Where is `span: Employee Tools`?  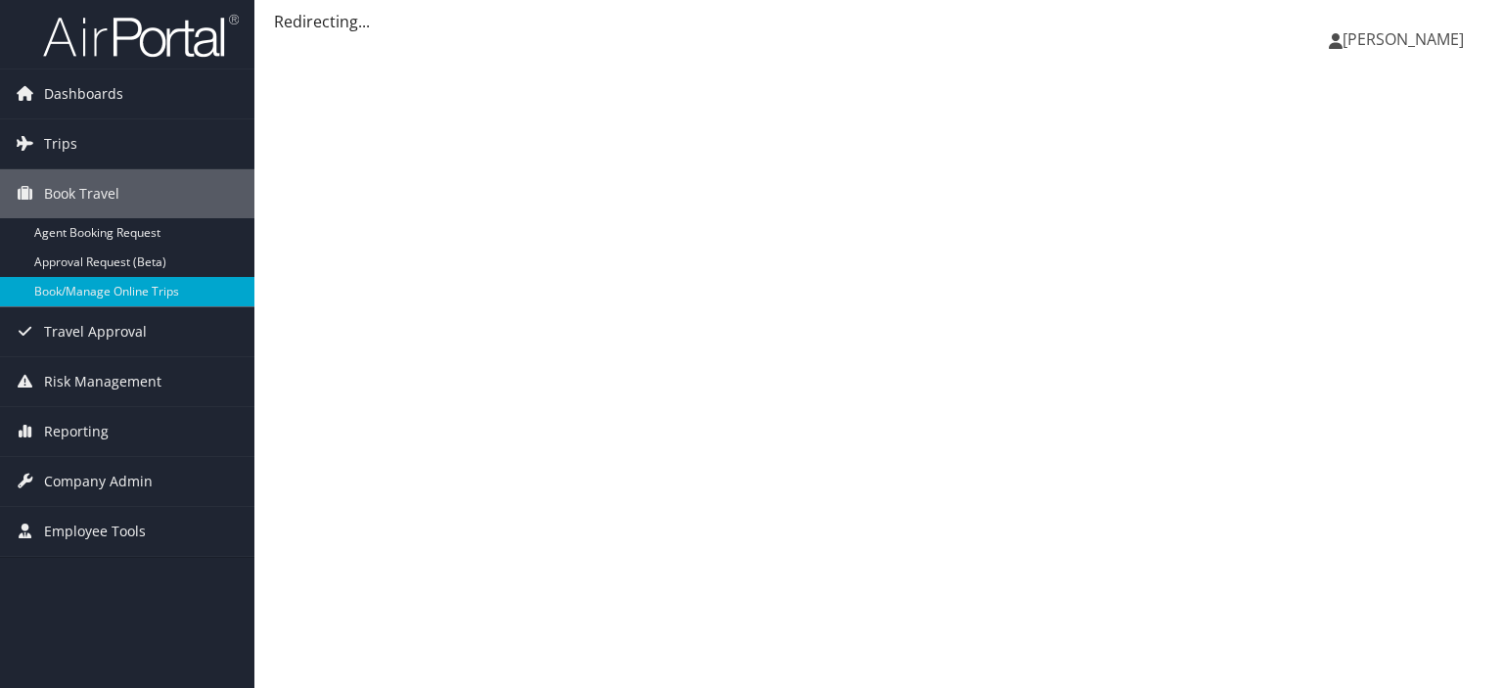 span: Employee Tools is located at coordinates (95, 531).